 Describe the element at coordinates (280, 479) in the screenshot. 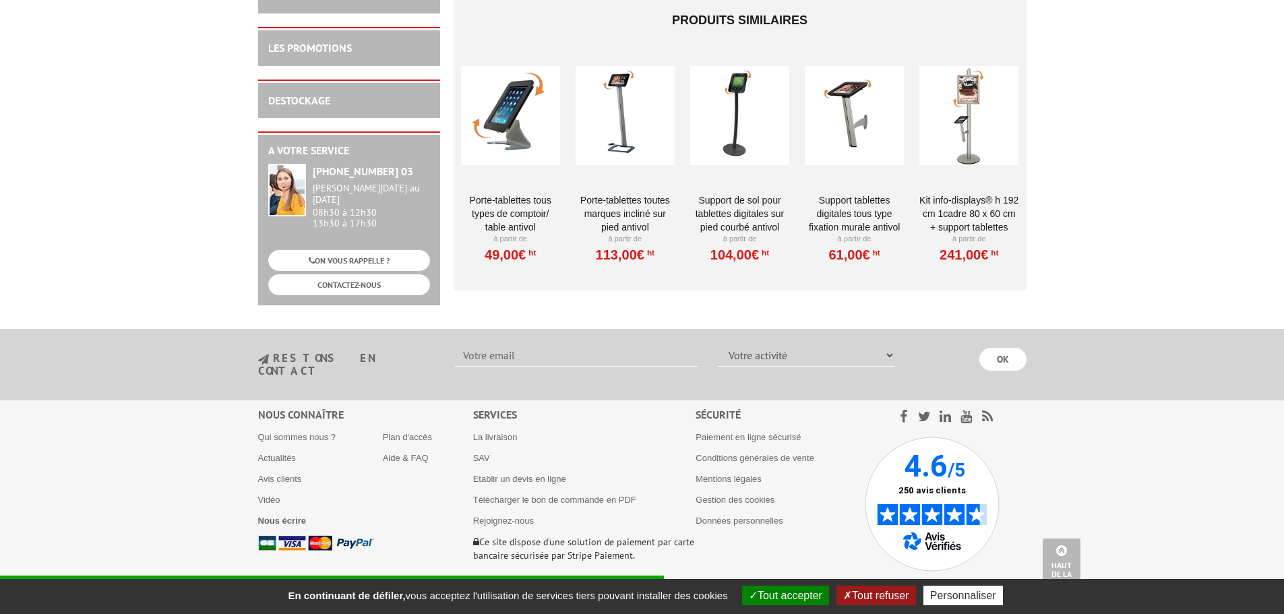

I see `a: Avis clients` at that location.